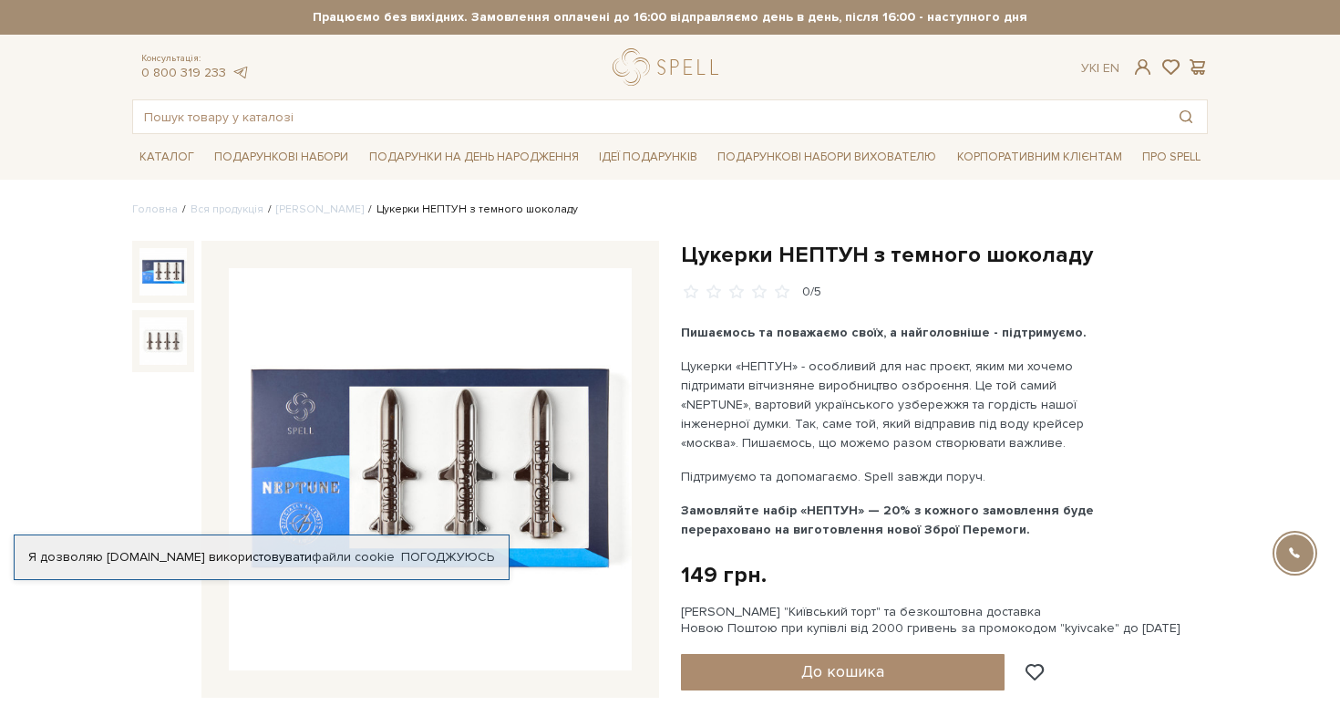  I want to click on a: Погоджуюсь, so click(448, 557).